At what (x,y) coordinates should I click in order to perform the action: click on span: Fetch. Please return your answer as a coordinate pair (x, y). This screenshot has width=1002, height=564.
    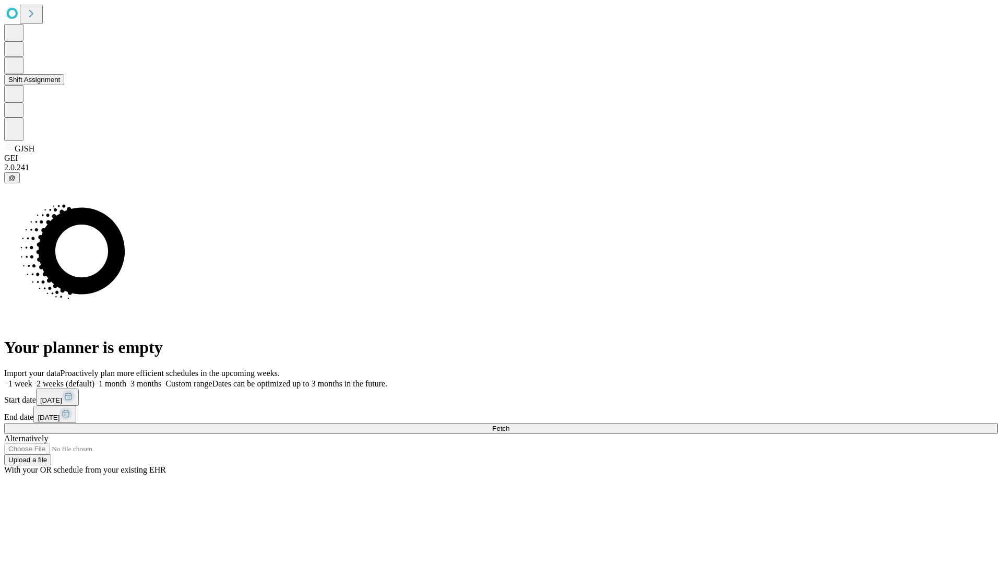
    Looking at the image, I should click on (501, 428).